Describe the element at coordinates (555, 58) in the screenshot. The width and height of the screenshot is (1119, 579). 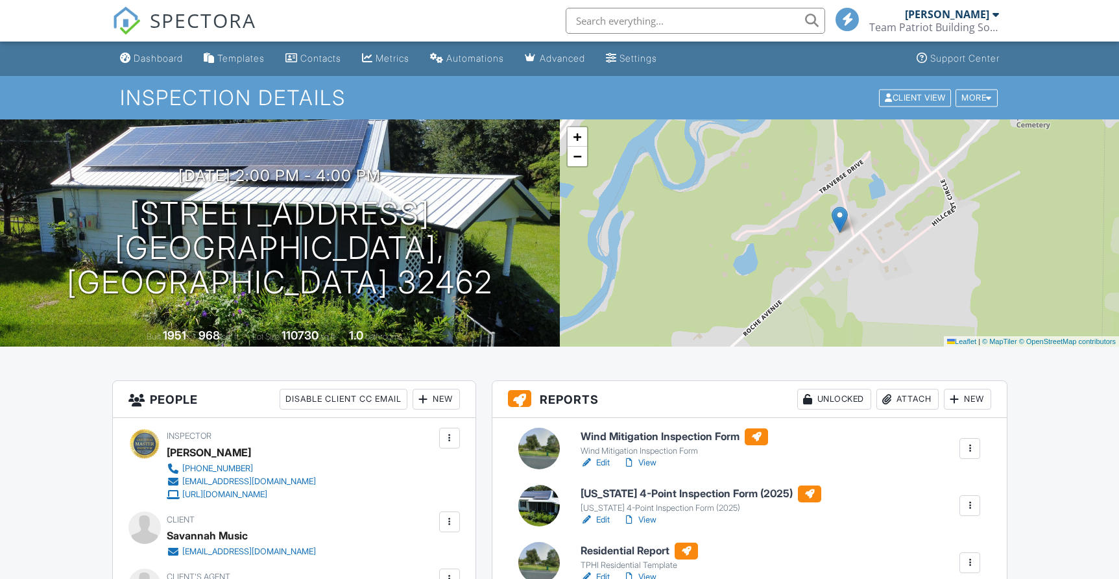
I see `a: Advanced` at that location.